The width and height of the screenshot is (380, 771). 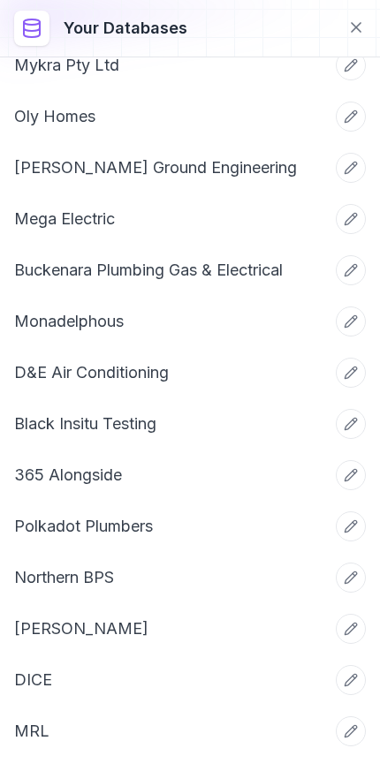 I want to click on a: Black Insitu Testing, so click(x=169, y=424).